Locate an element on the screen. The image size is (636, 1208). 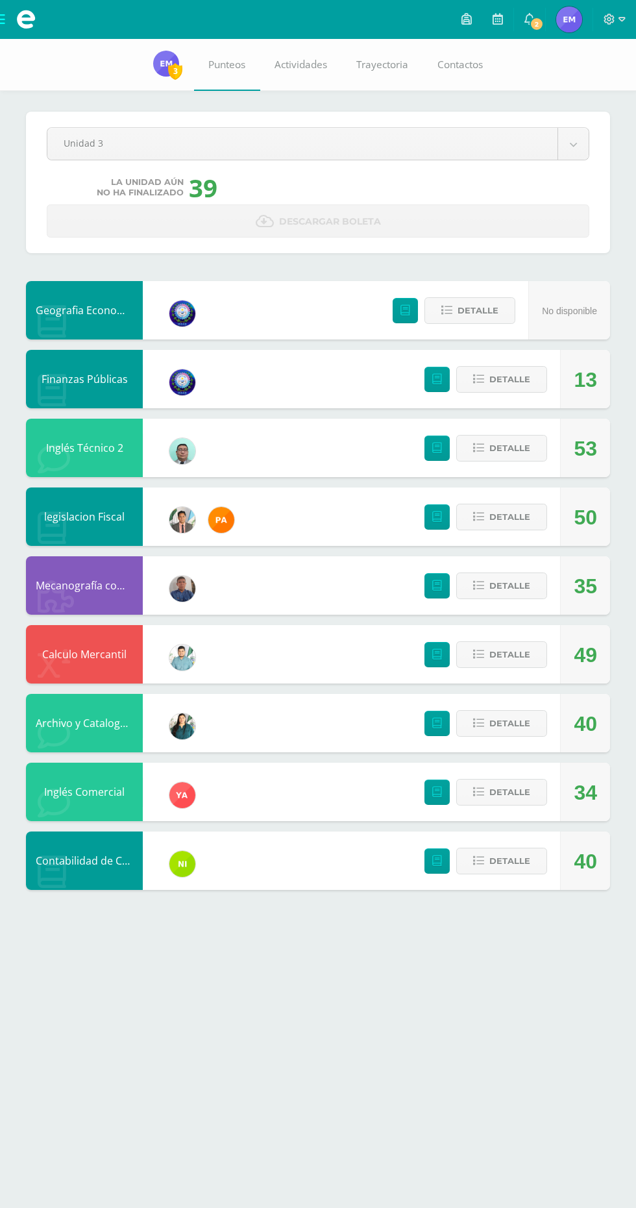
span: Contactos is located at coordinates (460, 64).